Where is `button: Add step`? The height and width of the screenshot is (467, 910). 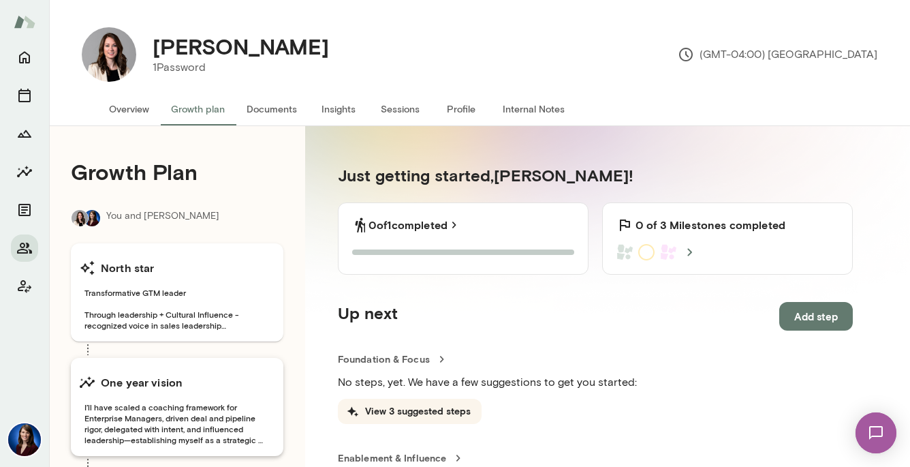 button: Add step is located at coordinates (816, 316).